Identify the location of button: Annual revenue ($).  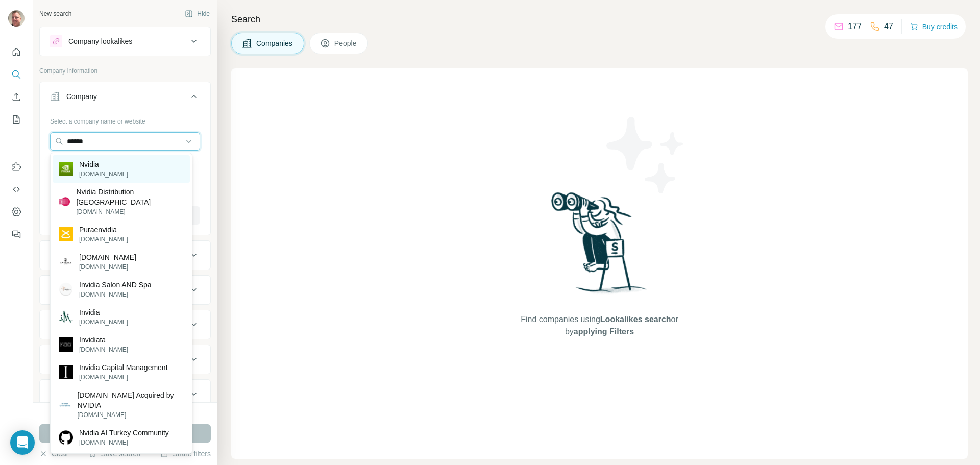
(125, 324).